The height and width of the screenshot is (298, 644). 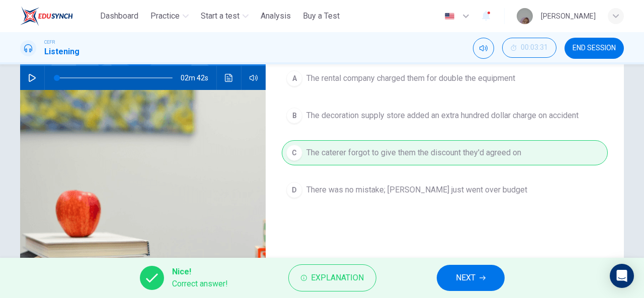 What do you see at coordinates (332, 278) in the screenshot?
I see `button: Explanation` at bounding box center [332, 278].